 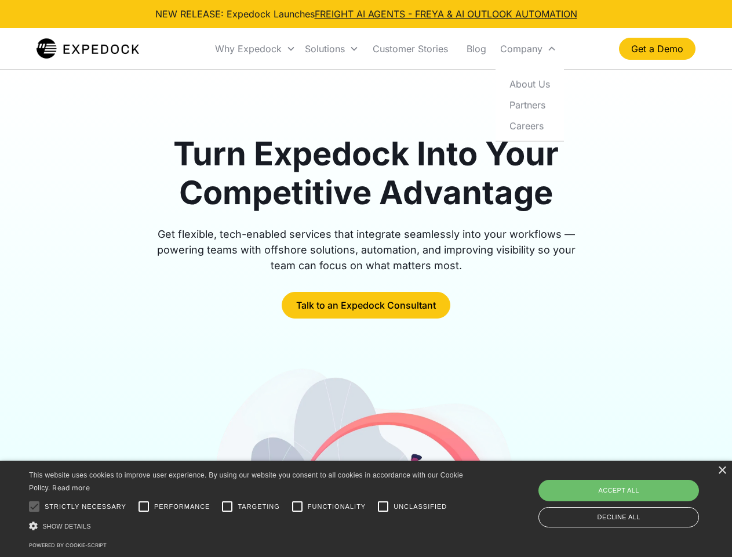 I want to click on a: FREIGHT AI AGENTS - FREYA & AI OUTLOOK AUTOMATION, so click(x=446, y=14).